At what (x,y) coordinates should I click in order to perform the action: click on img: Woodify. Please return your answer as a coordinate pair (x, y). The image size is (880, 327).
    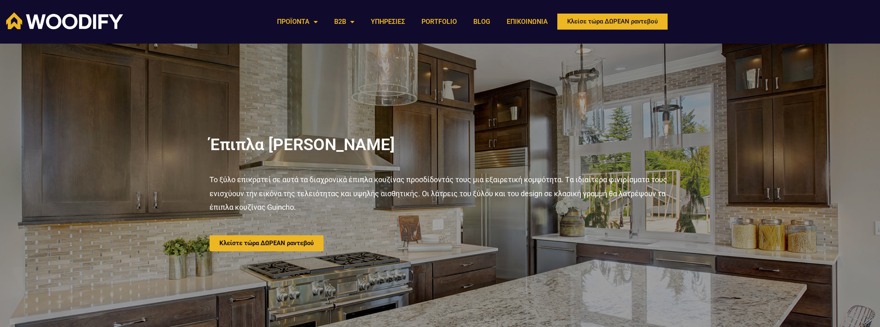
    Looking at the image, I should click on (65, 21).